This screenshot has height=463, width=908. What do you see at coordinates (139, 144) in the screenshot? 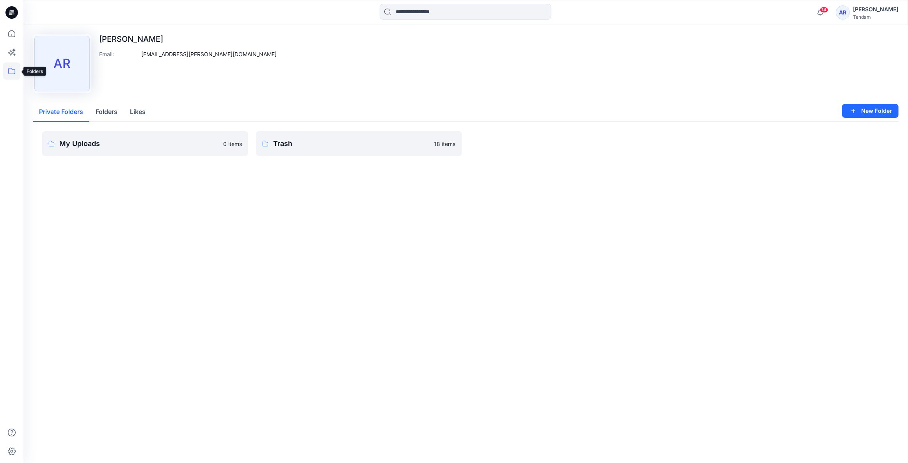
I see `p: My Uploads` at bounding box center [139, 144].